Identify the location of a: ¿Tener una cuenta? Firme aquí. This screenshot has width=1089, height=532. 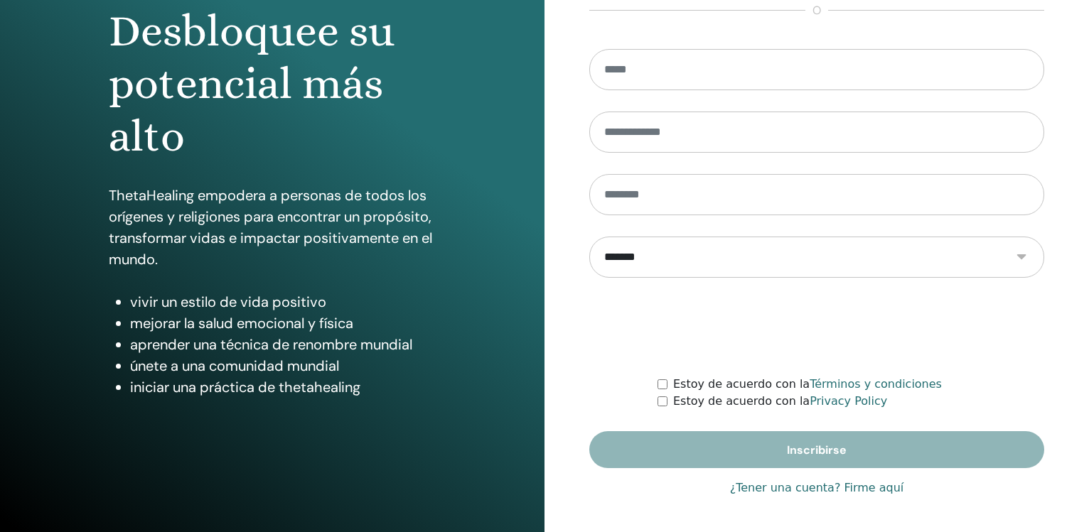
(816, 488).